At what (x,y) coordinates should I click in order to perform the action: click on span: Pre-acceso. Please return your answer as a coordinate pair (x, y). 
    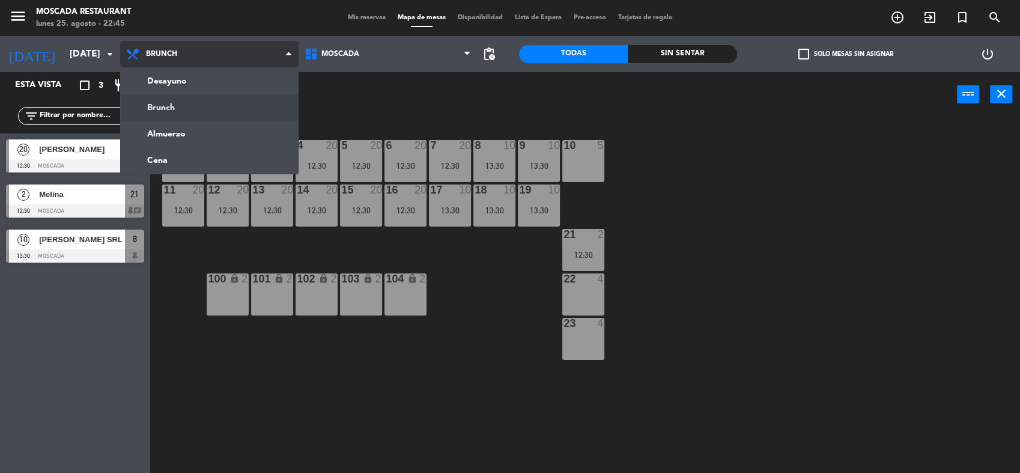
    Looking at the image, I should click on (590, 17).